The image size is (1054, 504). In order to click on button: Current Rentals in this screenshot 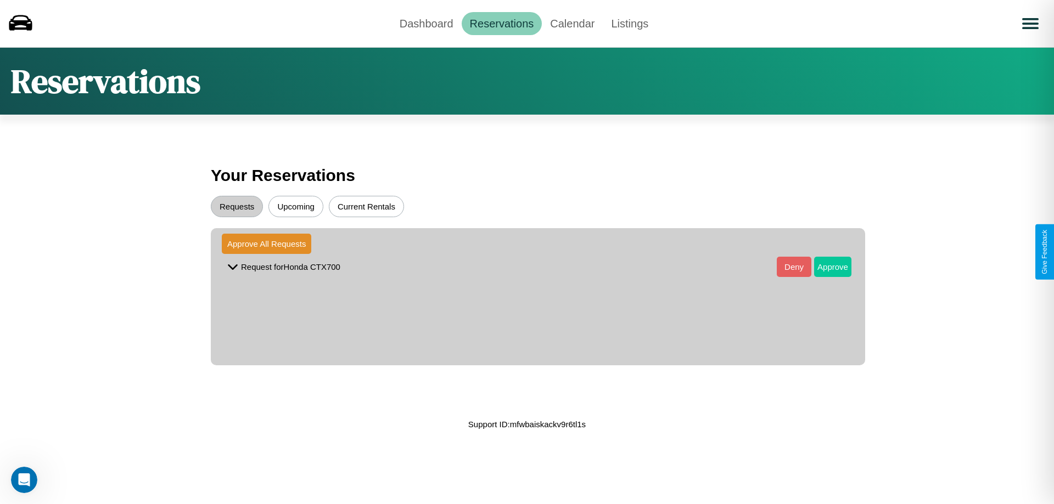, I will do `click(366, 206)`.